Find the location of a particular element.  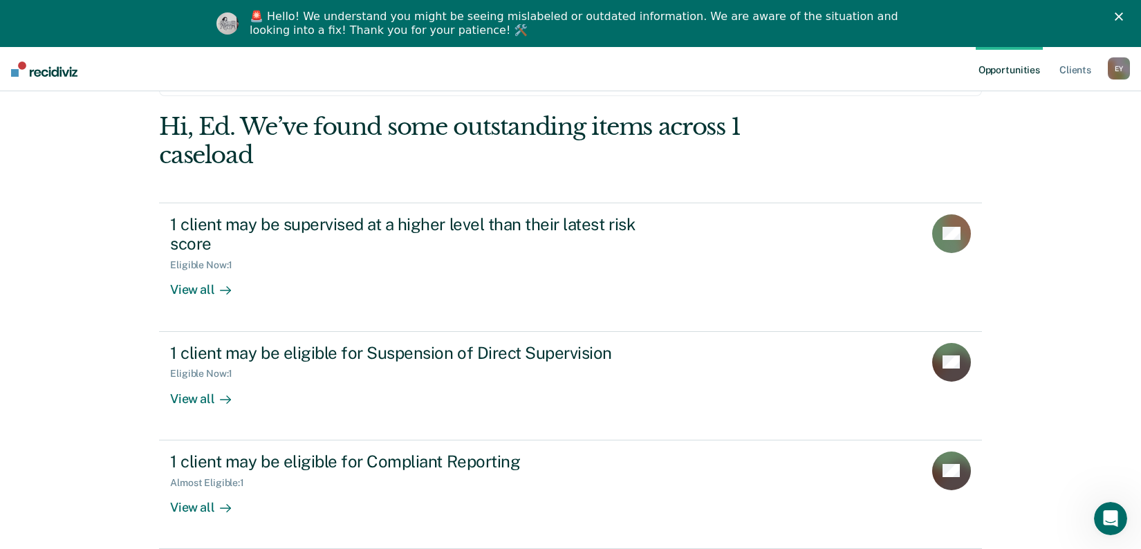

a: 1 client may be supervised at a higher level than their latest risk scoreEligible Now:1View all is located at coordinates (570, 267).